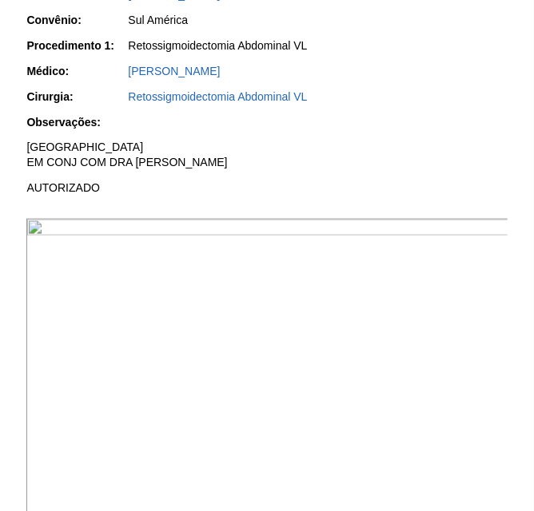 This screenshot has height=511, width=534. Describe the element at coordinates (76, 71) in the screenshot. I see `div: Médico:` at that location.